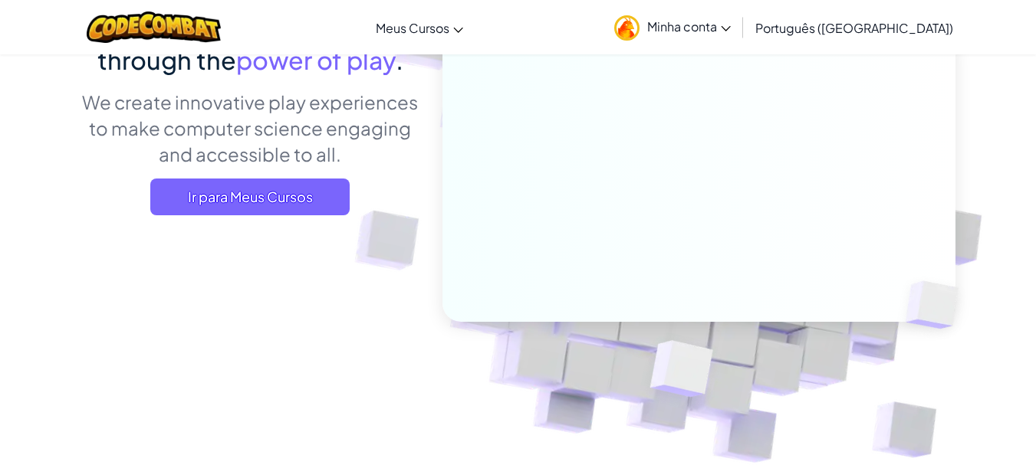 The image size is (1036, 465). I want to click on a: CodeCombat logo, so click(153, 27).